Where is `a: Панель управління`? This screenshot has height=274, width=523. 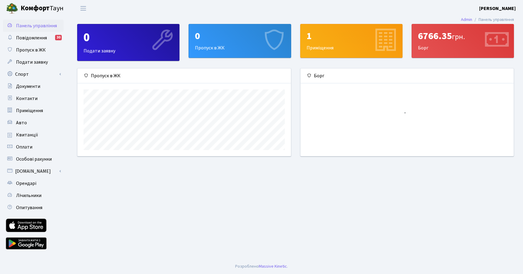 a: Панель управління is located at coordinates (33, 26).